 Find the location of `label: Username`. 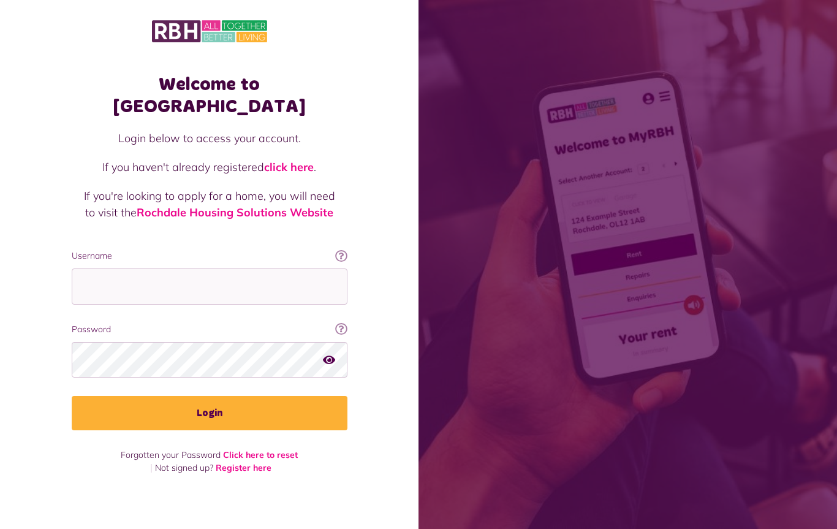

label: Username is located at coordinates (210, 256).